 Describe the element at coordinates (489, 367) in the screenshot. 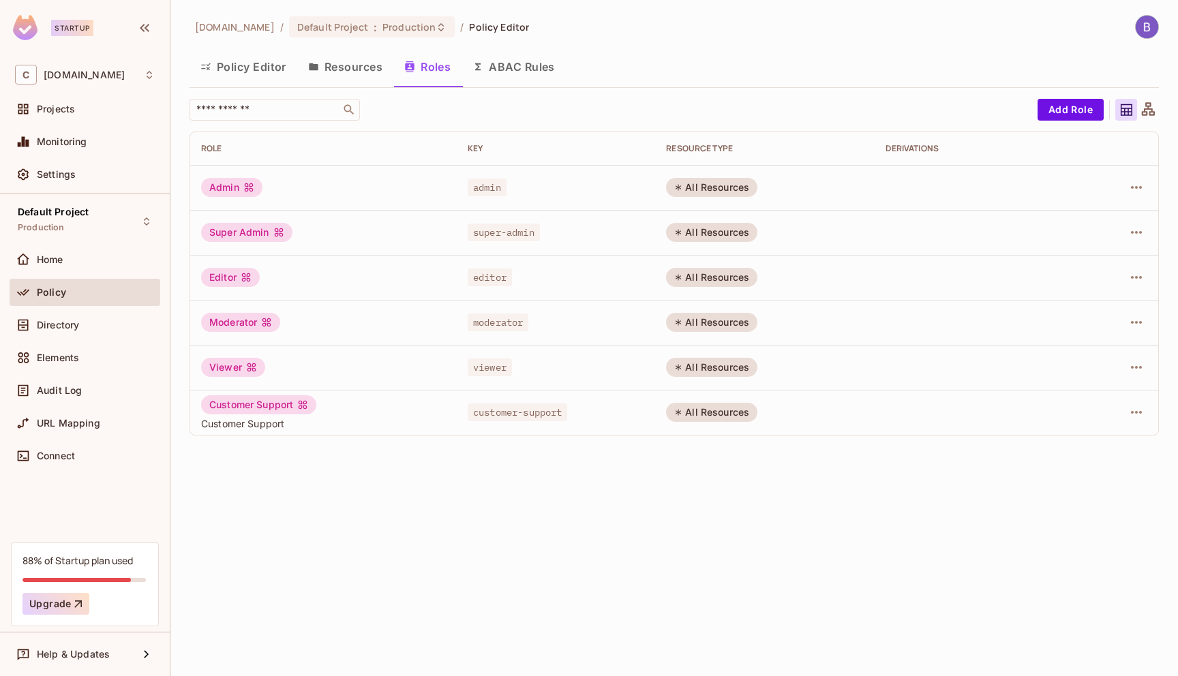

I see `span: viewer` at that location.